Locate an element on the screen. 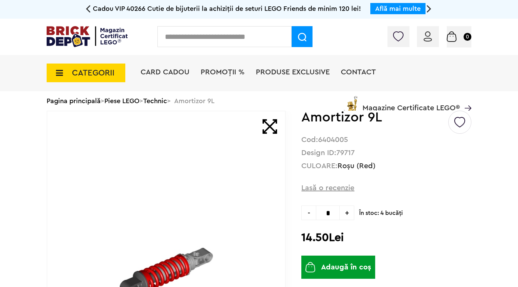 This screenshot has width=518, height=287. div: CULOARE: is located at coordinates (387, 166).